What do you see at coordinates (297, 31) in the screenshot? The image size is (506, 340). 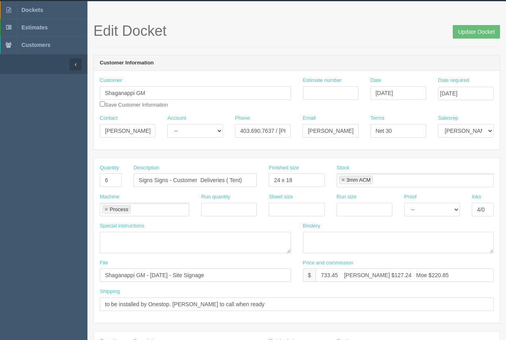 I see `h1: Edit Docket` at bounding box center [297, 31].